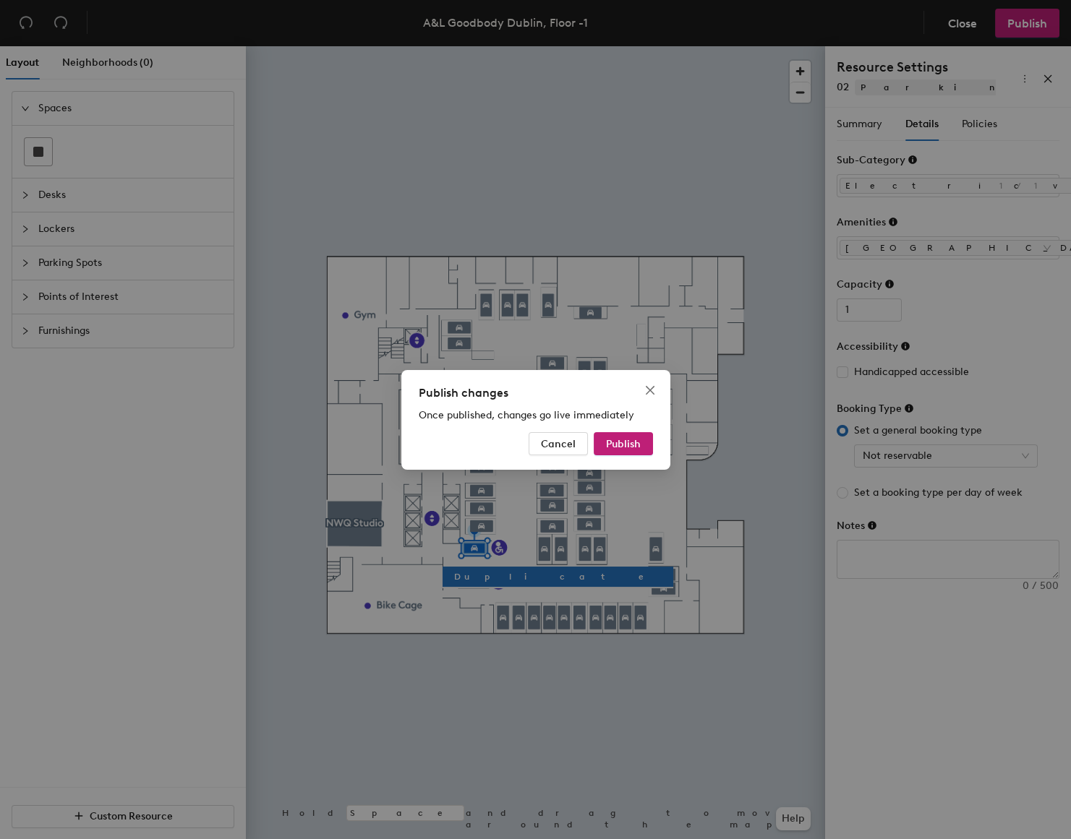 This screenshot has height=839, width=1071. I want to click on button: Publish, so click(623, 444).